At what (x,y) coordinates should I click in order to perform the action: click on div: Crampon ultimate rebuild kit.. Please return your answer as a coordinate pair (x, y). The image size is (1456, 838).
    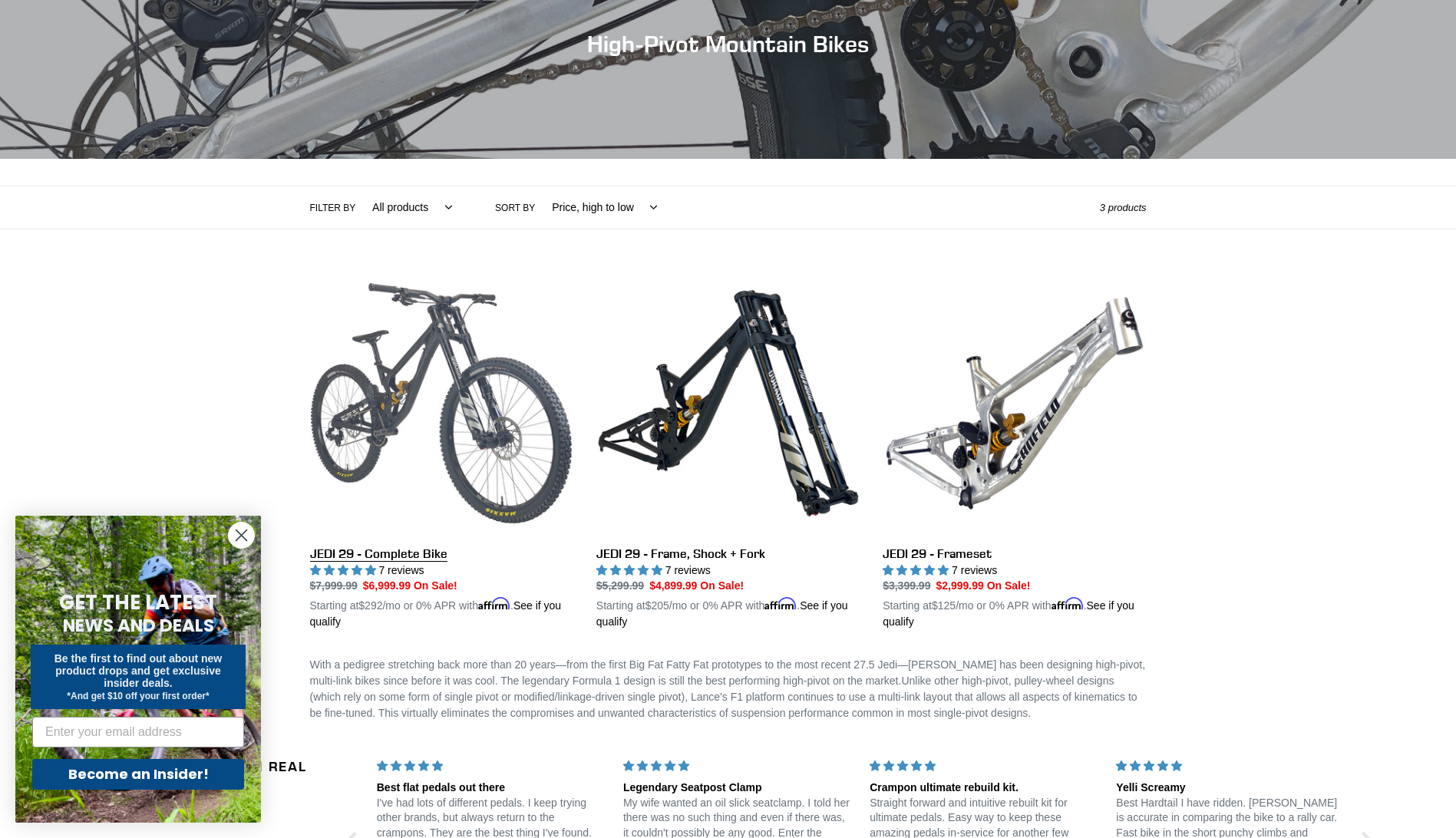
    Looking at the image, I should click on (984, 788).